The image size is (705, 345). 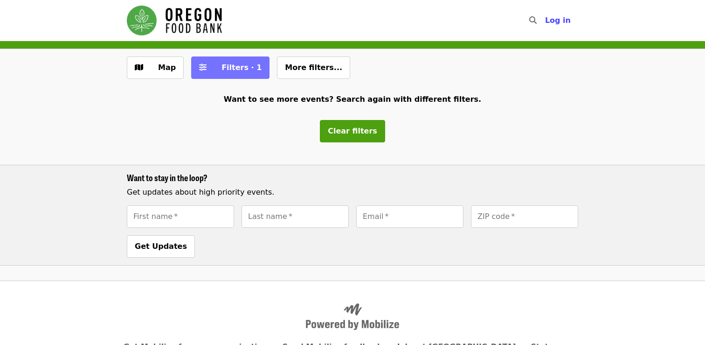 I want to click on button: More filters..., so click(x=313, y=68).